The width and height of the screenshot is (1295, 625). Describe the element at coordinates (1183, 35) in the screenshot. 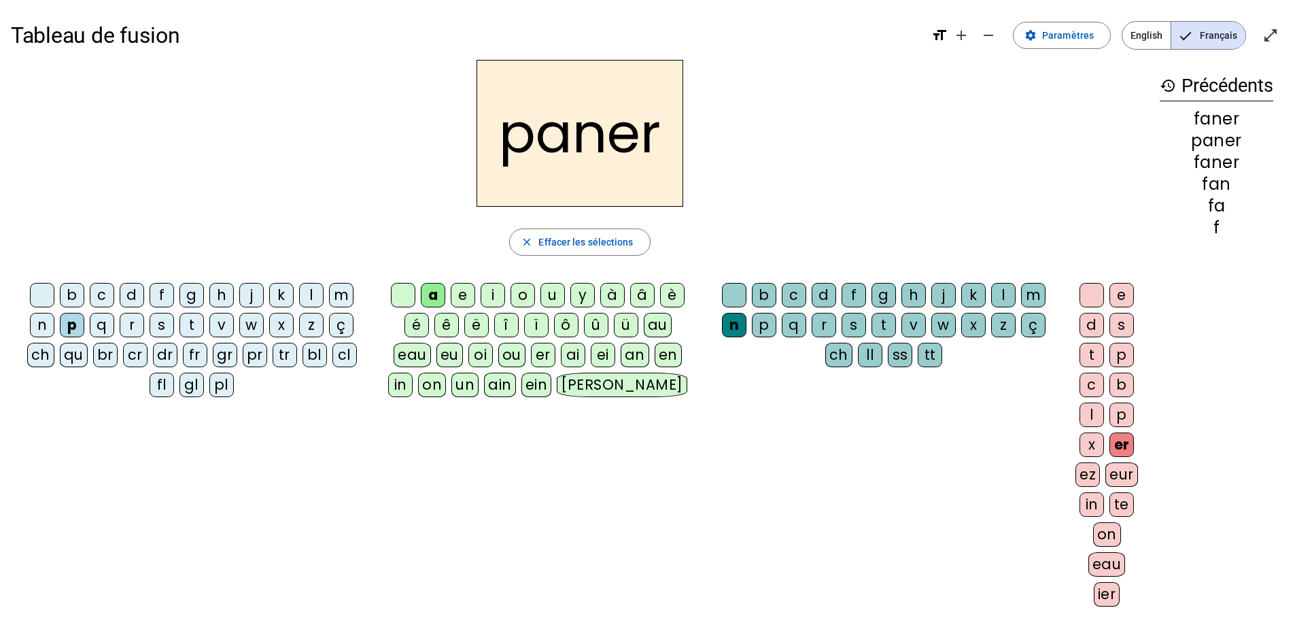

I see `mat-button-toggle-group: Language selection` at that location.